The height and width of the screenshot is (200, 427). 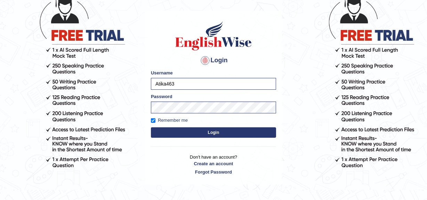 What do you see at coordinates (162, 73) in the screenshot?
I see `label: Username` at bounding box center [162, 73].